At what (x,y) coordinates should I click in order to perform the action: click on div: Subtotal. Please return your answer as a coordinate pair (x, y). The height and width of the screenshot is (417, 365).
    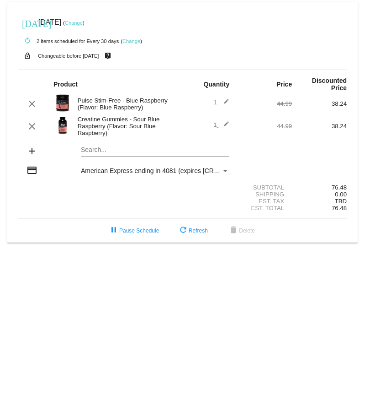
    Looking at the image, I should click on (265, 187).